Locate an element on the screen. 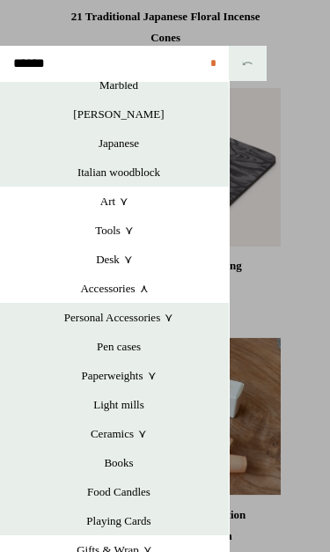 This screenshot has width=330, height=552. a: Italian woodblock is located at coordinates (119, 172).